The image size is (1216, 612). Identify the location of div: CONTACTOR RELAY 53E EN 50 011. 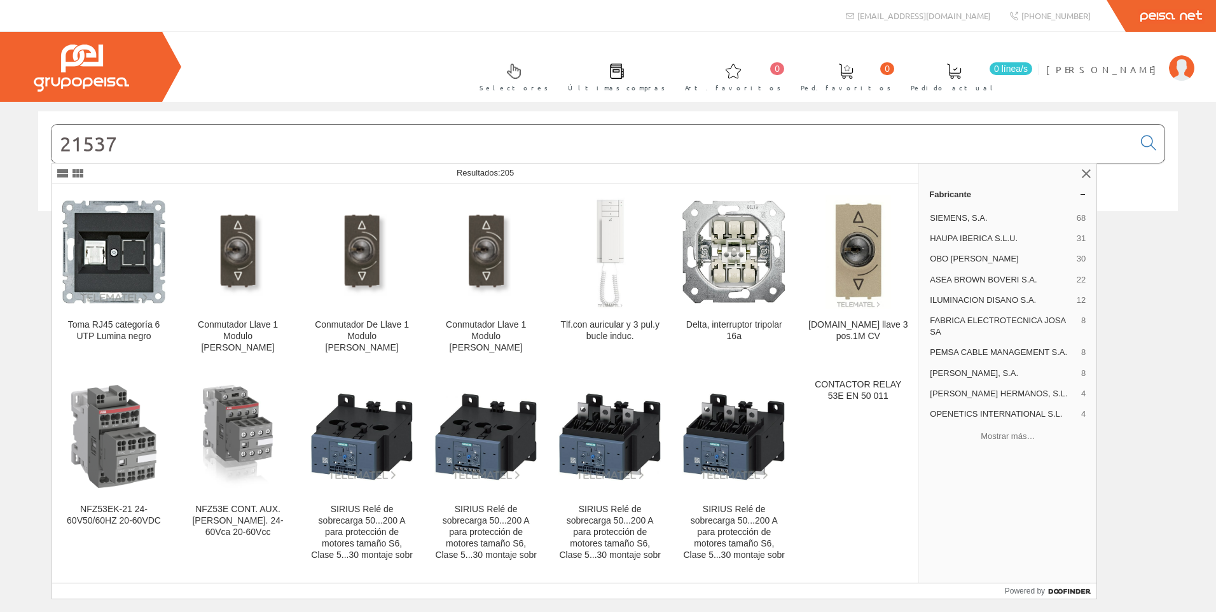
(858, 390).